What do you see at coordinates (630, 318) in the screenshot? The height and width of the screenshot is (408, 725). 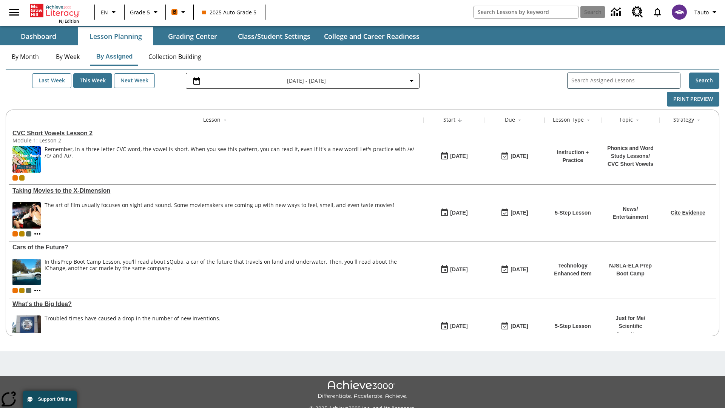 I see `p: Just for Me /` at bounding box center [630, 318].